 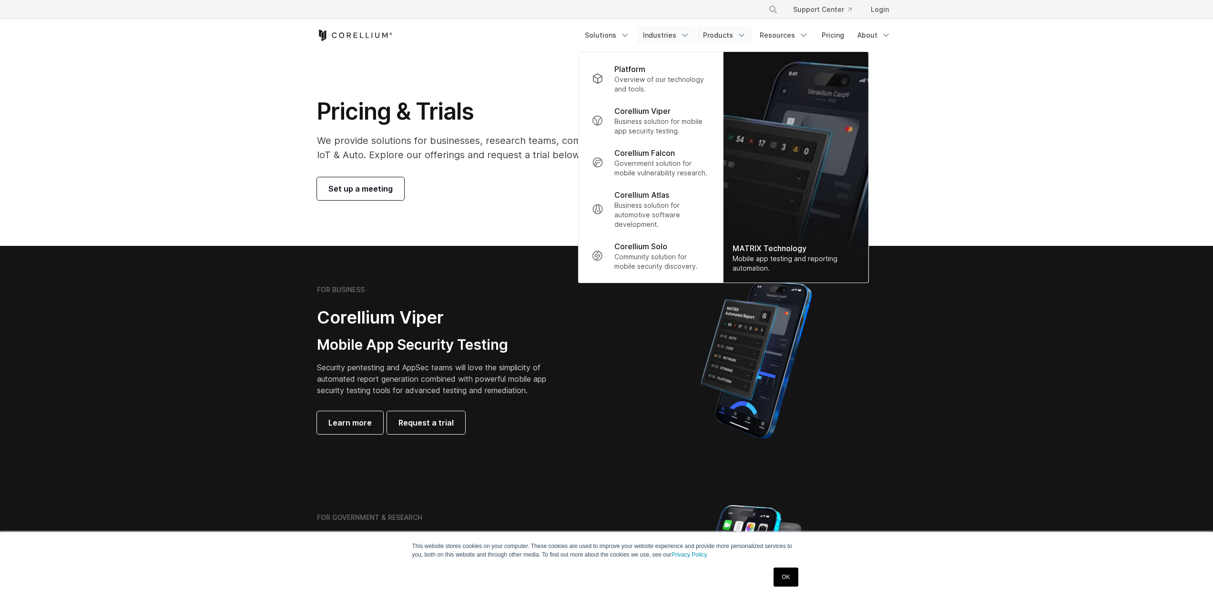 I want to click on a: About, so click(x=874, y=35).